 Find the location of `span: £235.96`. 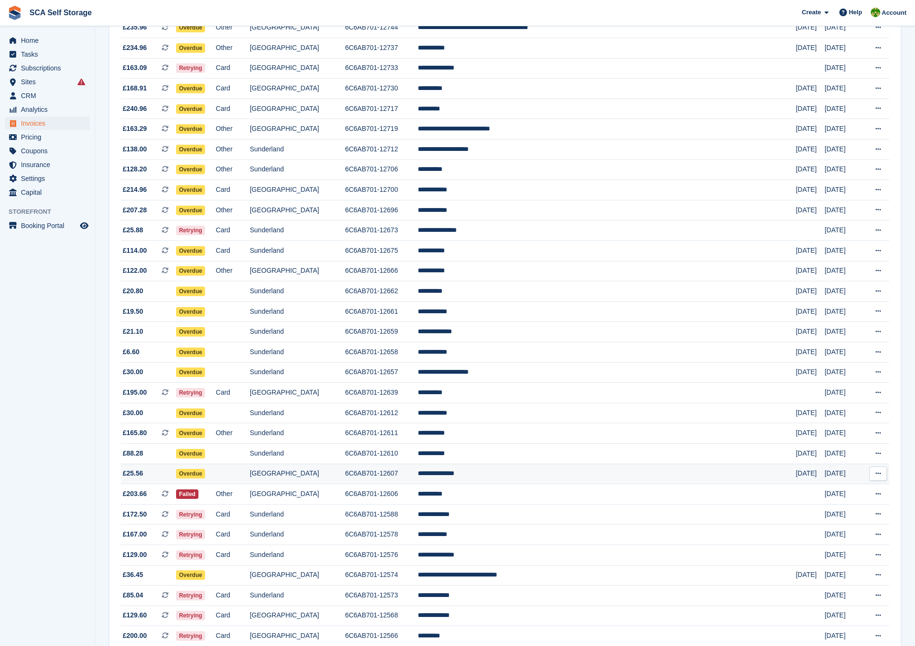

span: £235.96 is located at coordinates (135, 27).